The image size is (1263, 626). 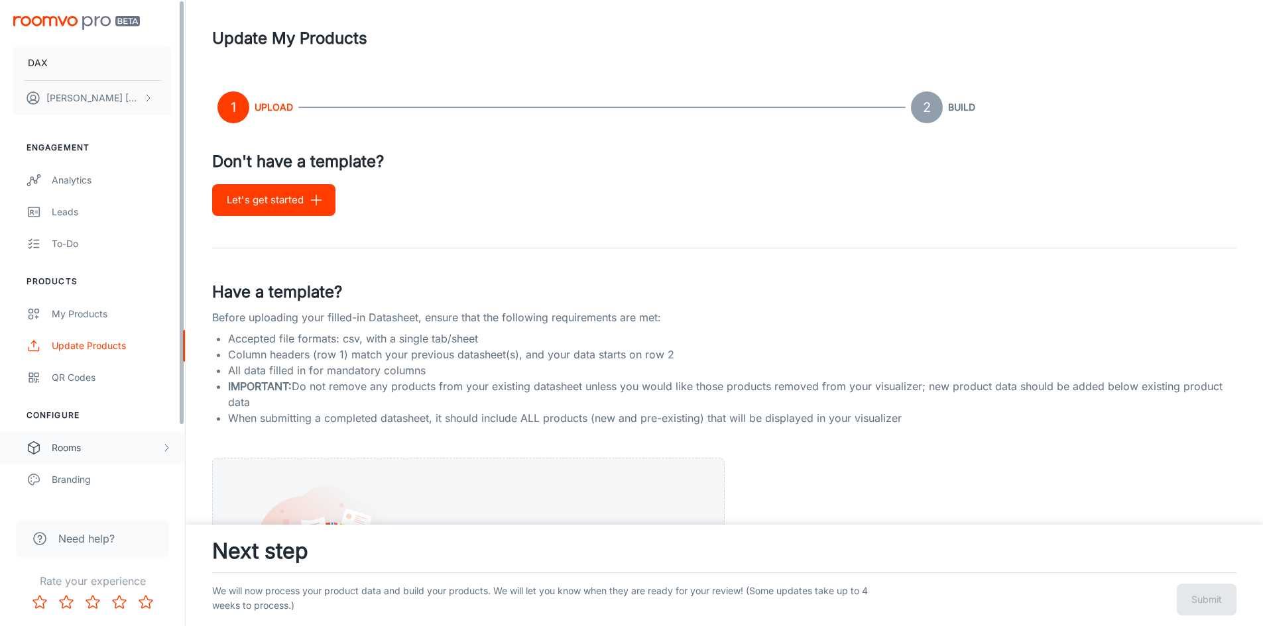 What do you see at coordinates (545, 600) in the screenshot?
I see `p: We will now process your product data and build your products. We will let you know when they are...` at bounding box center [545, 600].